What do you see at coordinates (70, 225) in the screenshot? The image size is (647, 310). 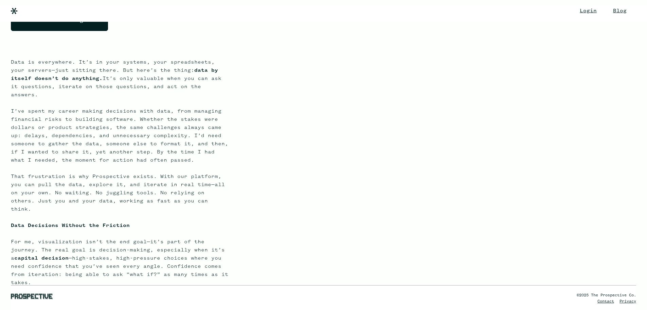 I see `strong: Data Decisions Without the Friction` at bounding box center [70, 225].